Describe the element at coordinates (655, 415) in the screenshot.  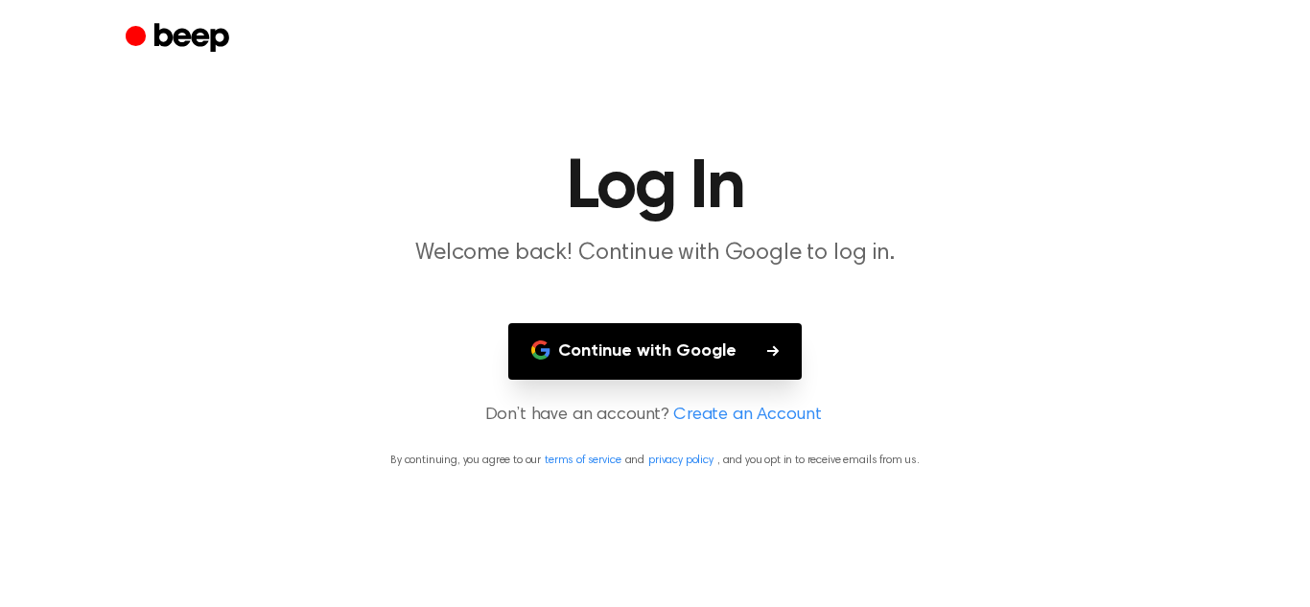
I see `p: Don’t have an account?` at that location.